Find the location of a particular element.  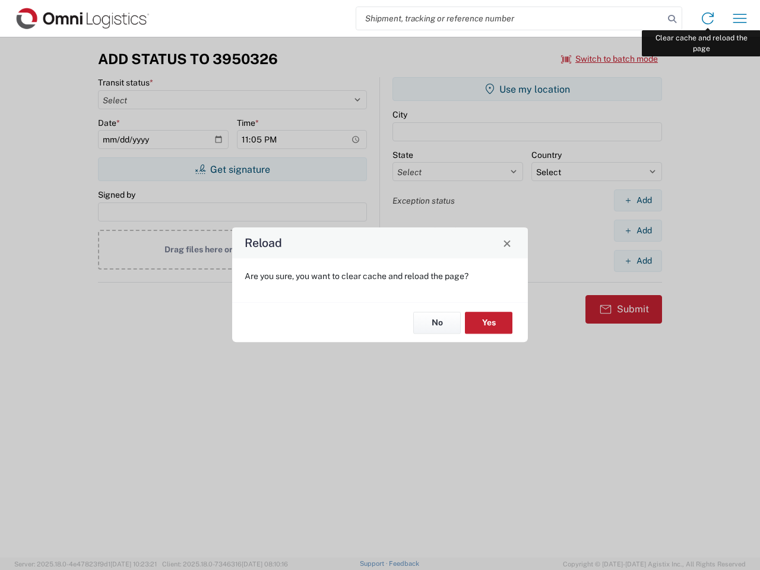

button: No is located at coordinates (437, 322).